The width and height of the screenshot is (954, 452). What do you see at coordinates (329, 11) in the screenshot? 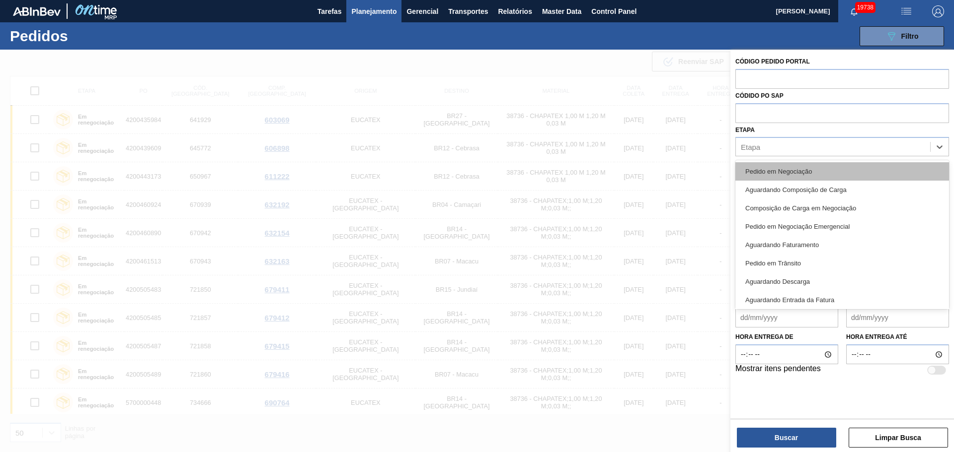
I see `span: Tarefas` at bounding box center [329, 11].